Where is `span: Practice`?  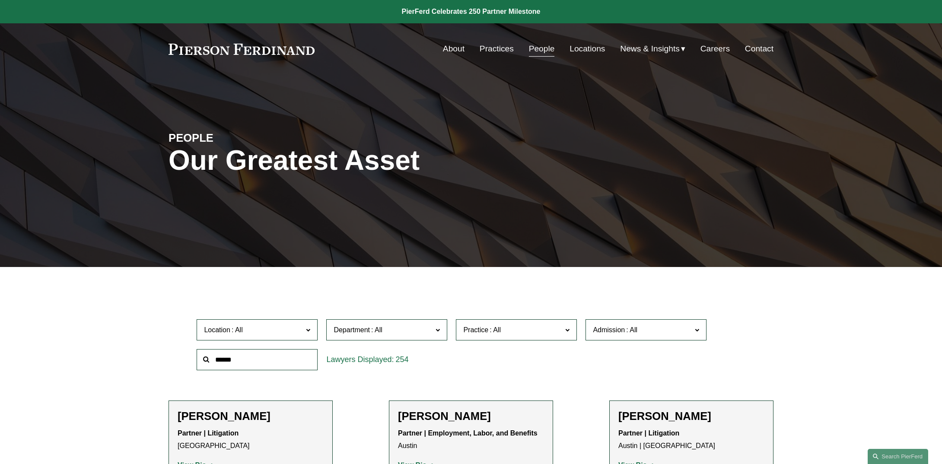
span: Practice is located at coordinates (476, 330).